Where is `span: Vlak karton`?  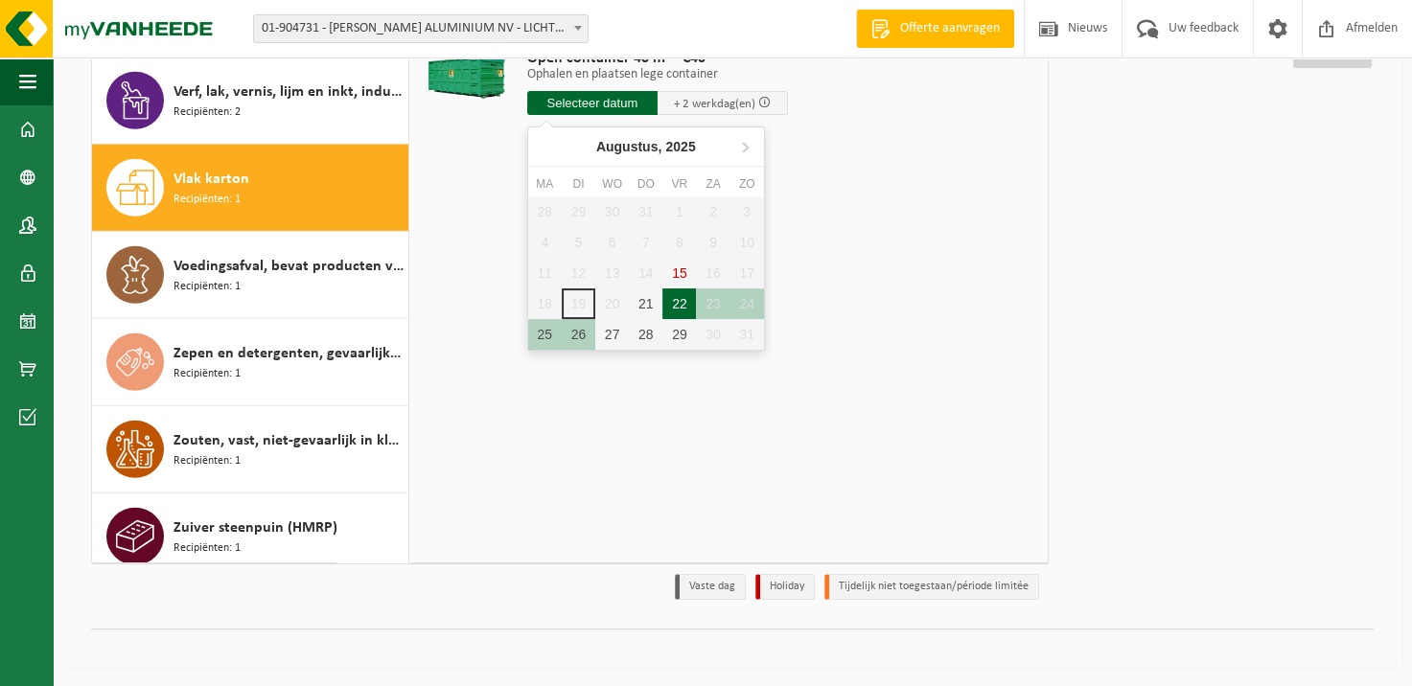
span: Vlak karton is located at coordinates (211, 179).